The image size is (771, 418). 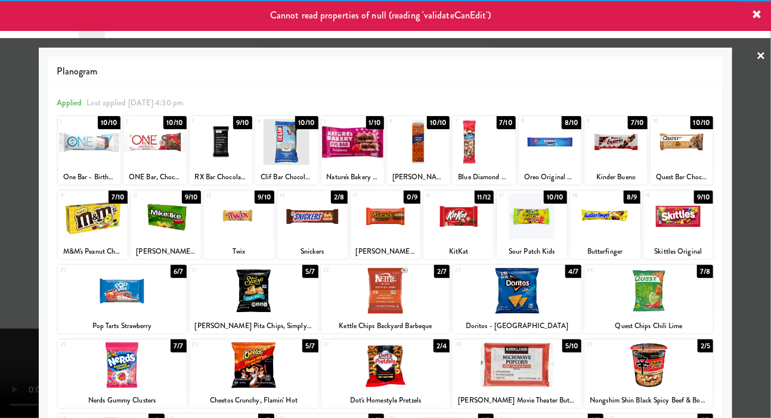 What do you see at coordinates (532, 225) in the screenshot?
I see `div: 1710/10Sour Patch Kids` at bounding box center [532, 225].